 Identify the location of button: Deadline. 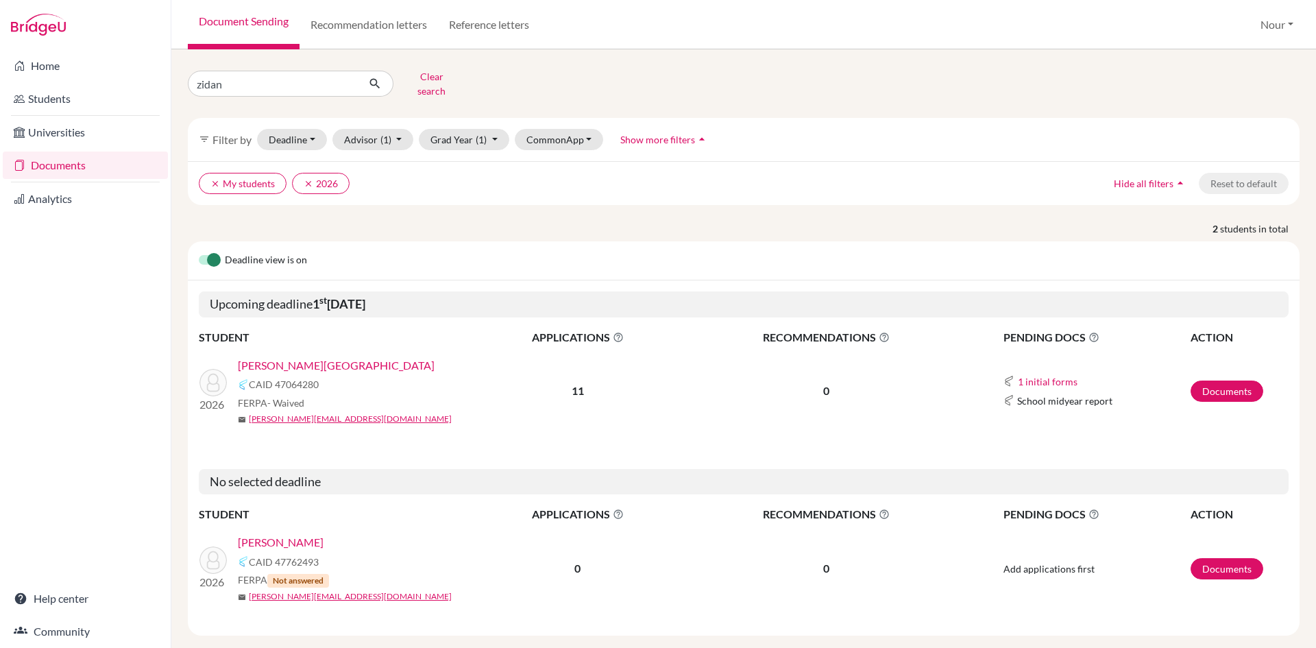
(292, 139).